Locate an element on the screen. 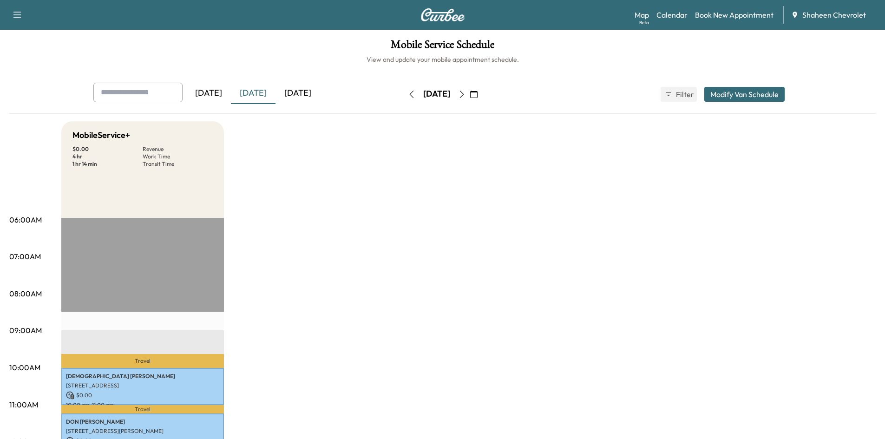 This screenshot has width=885, height=439. button: Modify Van Schedule is located at coordinates (744, 94).